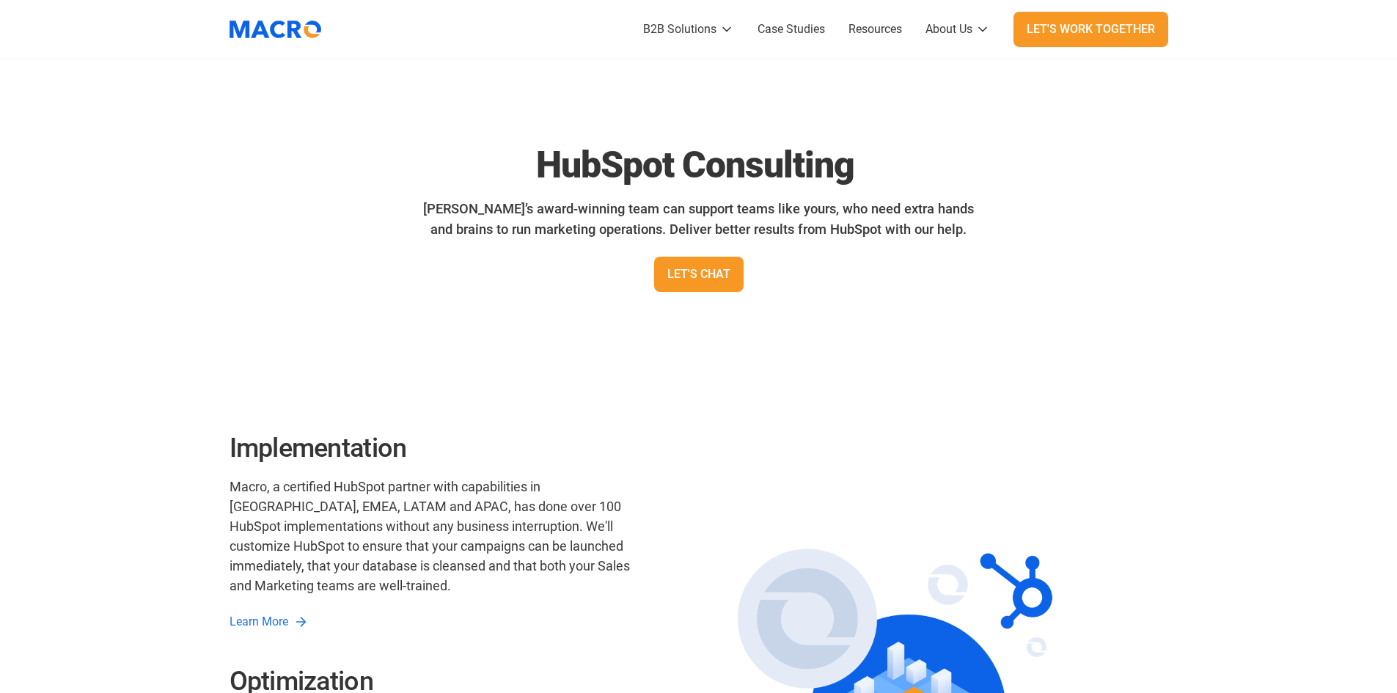  I want to click on a: LET'S CHAT, so click(699, 274).